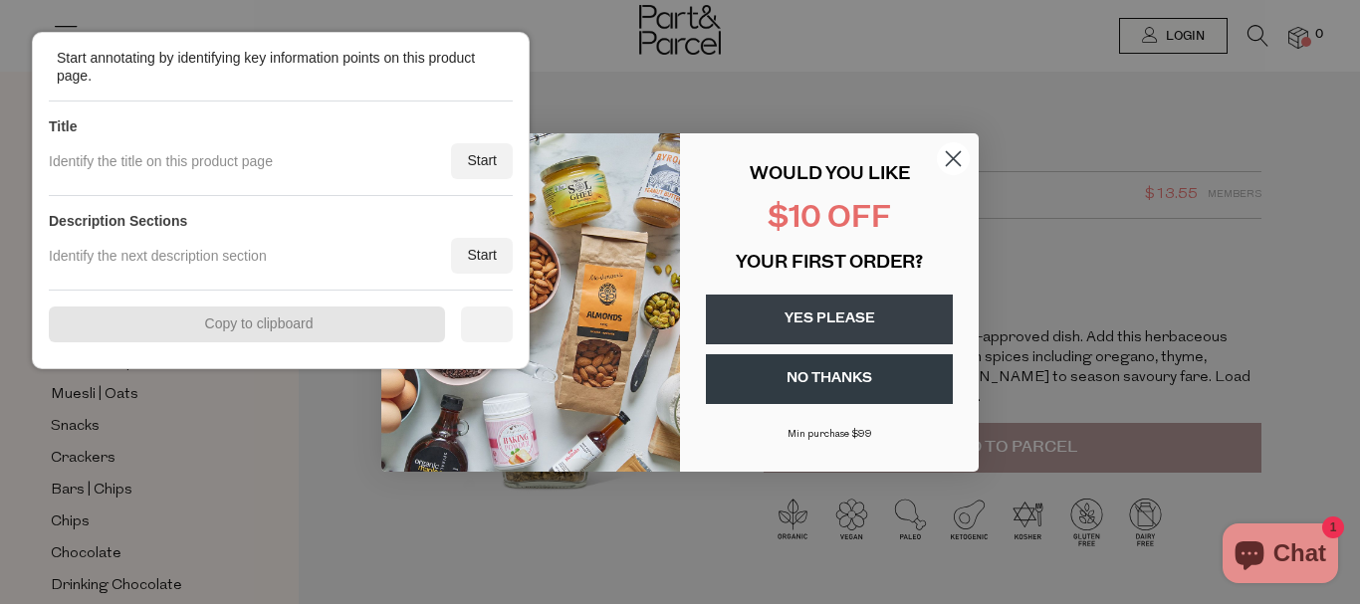 The height and width of the screenshot is (604, 1360). What do you see at coordinates (530, 303) in the screenshot?
I see `img: 43fba0fb-7538-40bc-babb-ffb1a4d097bc.jpeg` at bounding box center [530, 303].